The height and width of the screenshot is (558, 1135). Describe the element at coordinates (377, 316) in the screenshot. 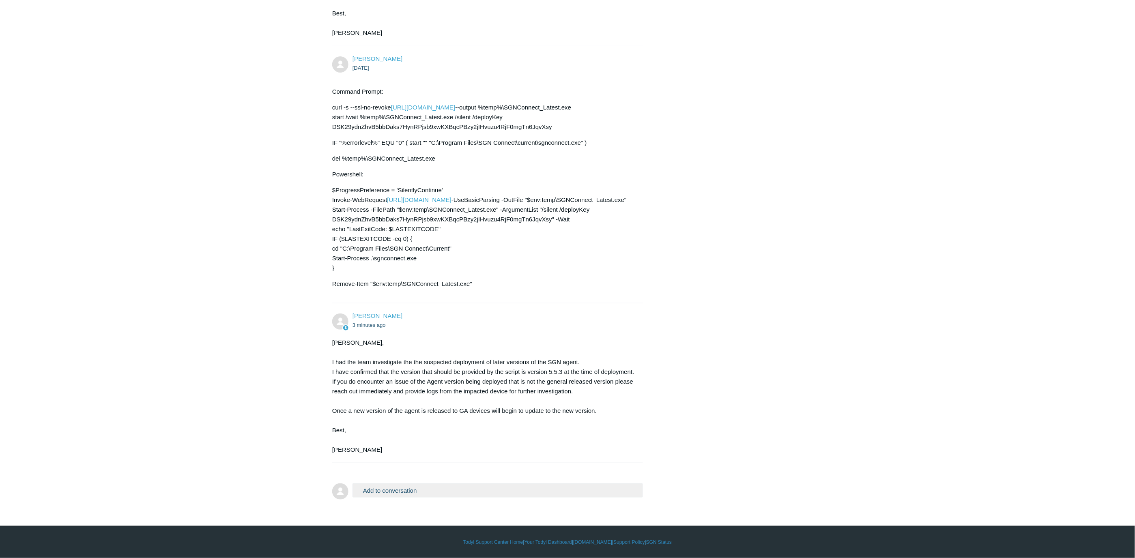

I see `span: Kris Haire` at that location.